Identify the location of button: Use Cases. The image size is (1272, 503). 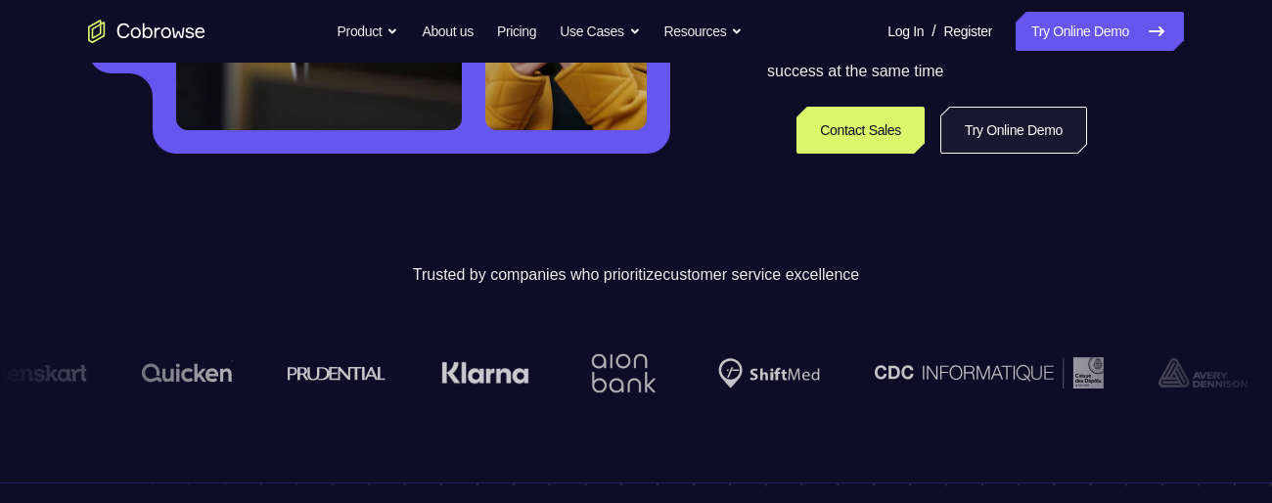
(600, 31).